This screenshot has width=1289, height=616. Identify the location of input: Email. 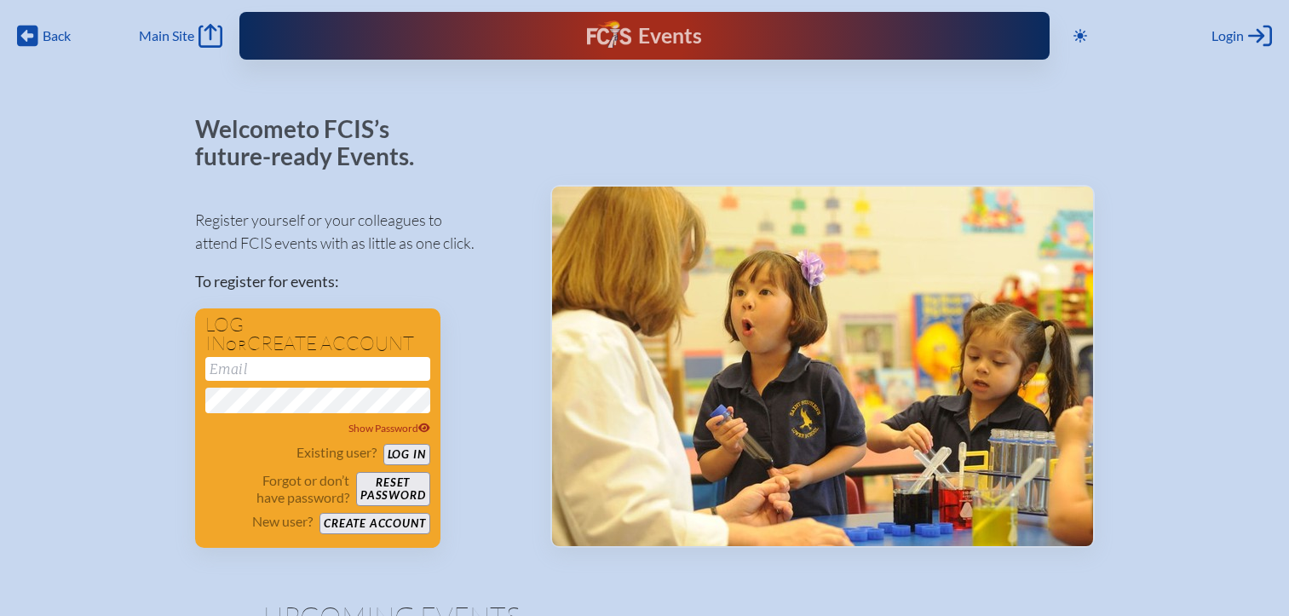
(318, 369).